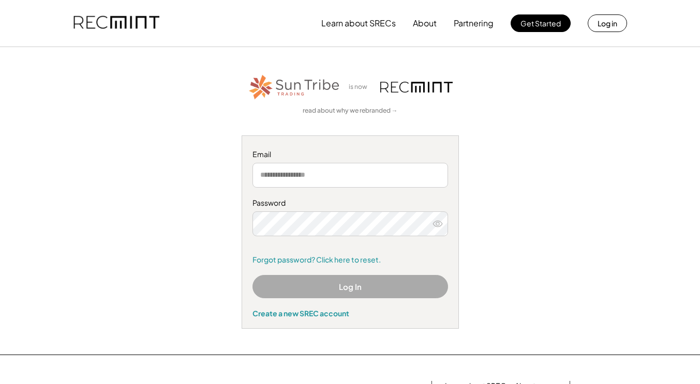 The width and height of the screenshot is (700, 384). Describe the element at coordinates (294, 87) in the screenshot. I see `img: STT_Horizontal_Logo%2B-%2BColor.png` at that location.